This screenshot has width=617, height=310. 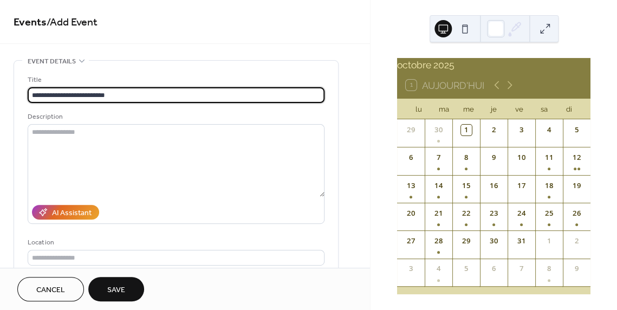 I want to click on button: Save, so click(x=116, y=289).